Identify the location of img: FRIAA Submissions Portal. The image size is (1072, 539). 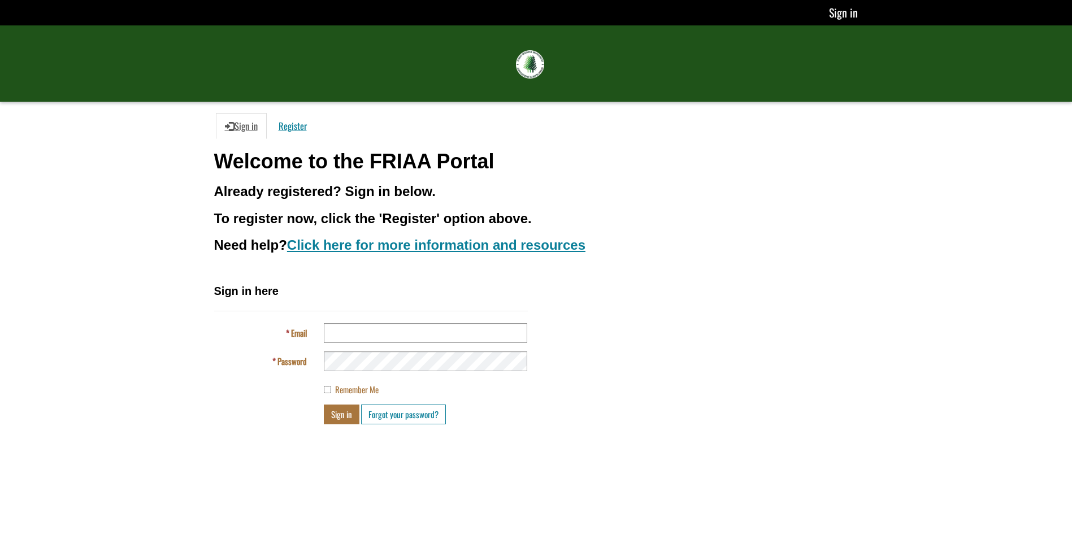
(530, 64).